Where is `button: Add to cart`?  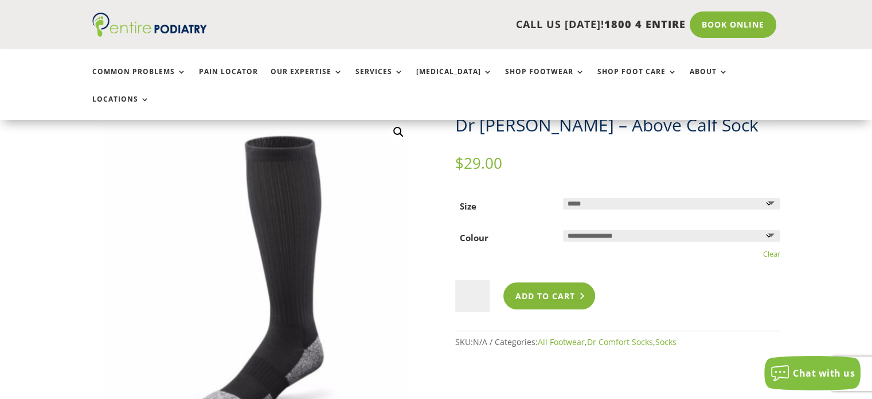
button: Add to cart is located at coordinates (549, 295).